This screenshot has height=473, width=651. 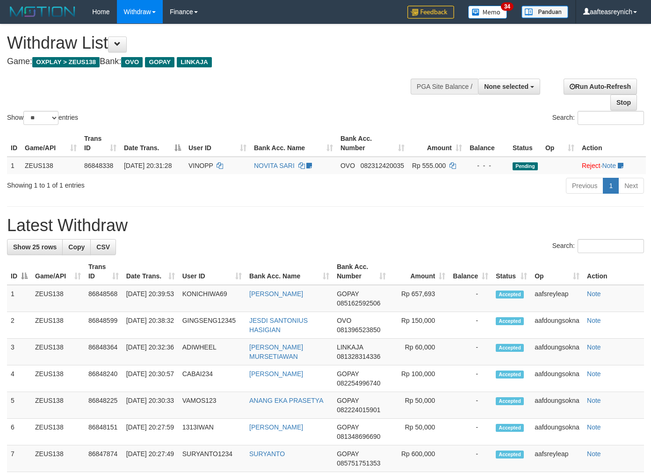 What do you see at coordinates (19, 458) in the screenshot?
I see `td: 7` at bounding box center [19, 458].